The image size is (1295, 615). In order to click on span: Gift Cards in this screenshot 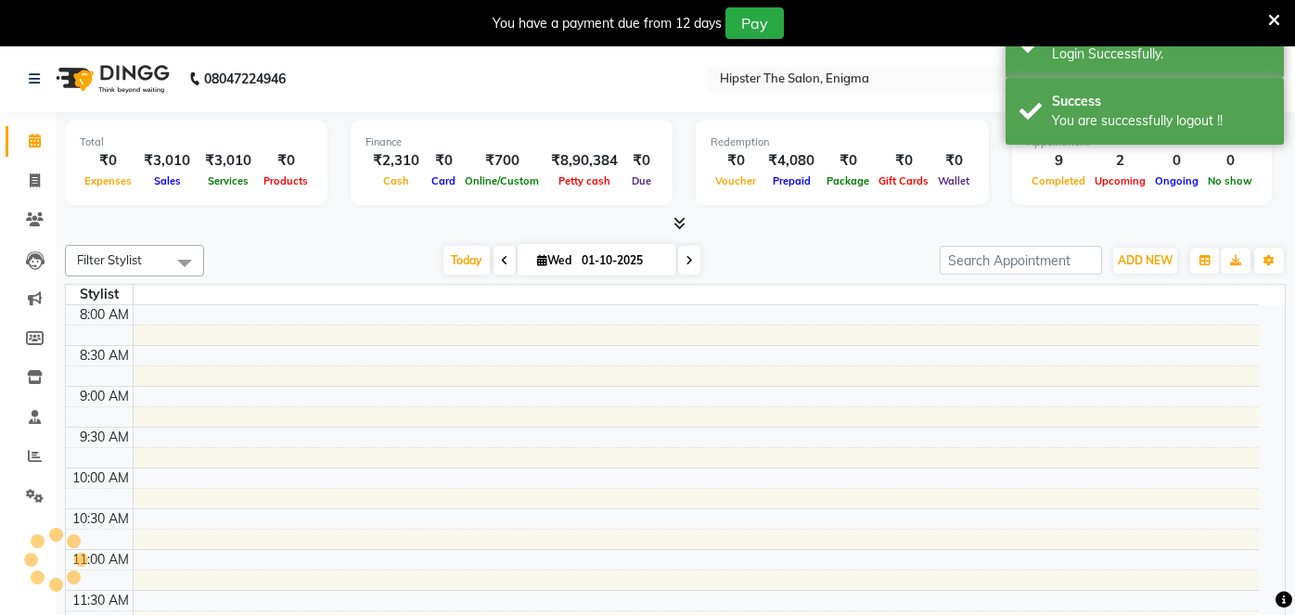, I will do `click(903, 181)`.